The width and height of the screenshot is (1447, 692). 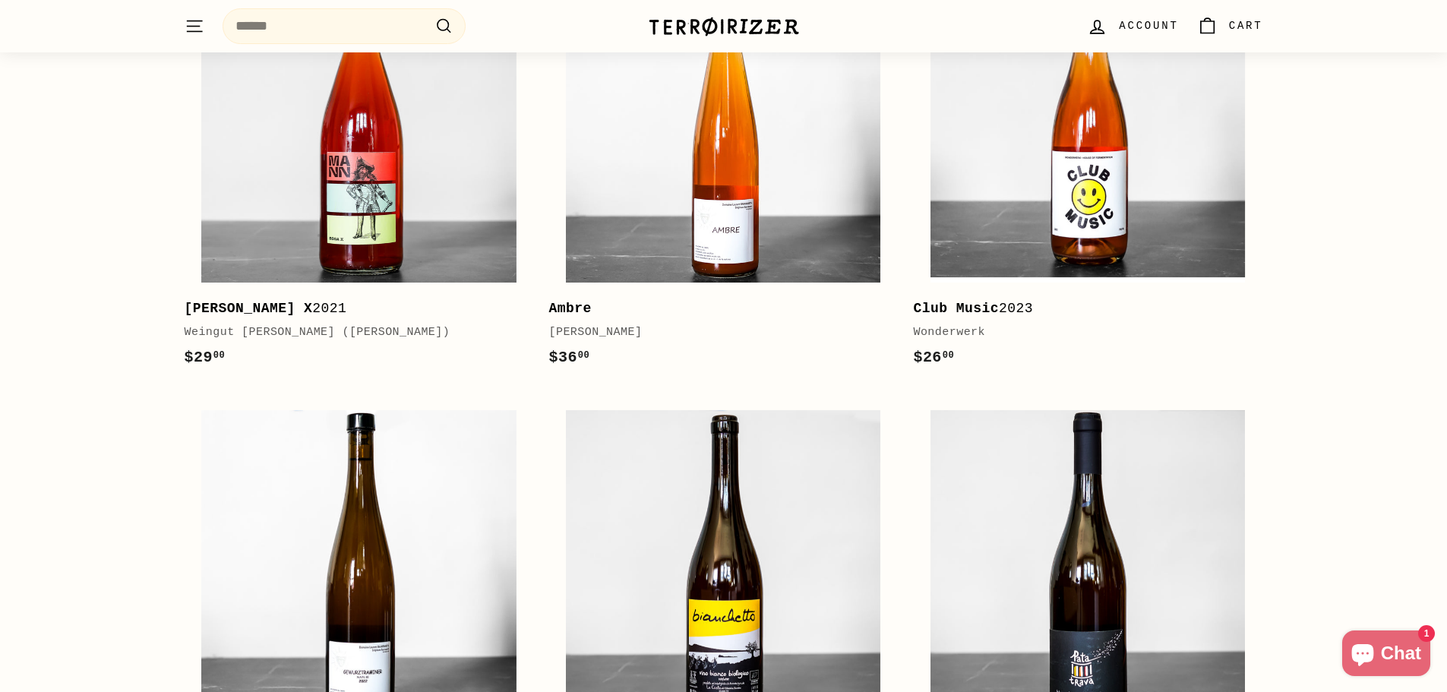 I want to click on span: Account, so click(x=1149, y=26).